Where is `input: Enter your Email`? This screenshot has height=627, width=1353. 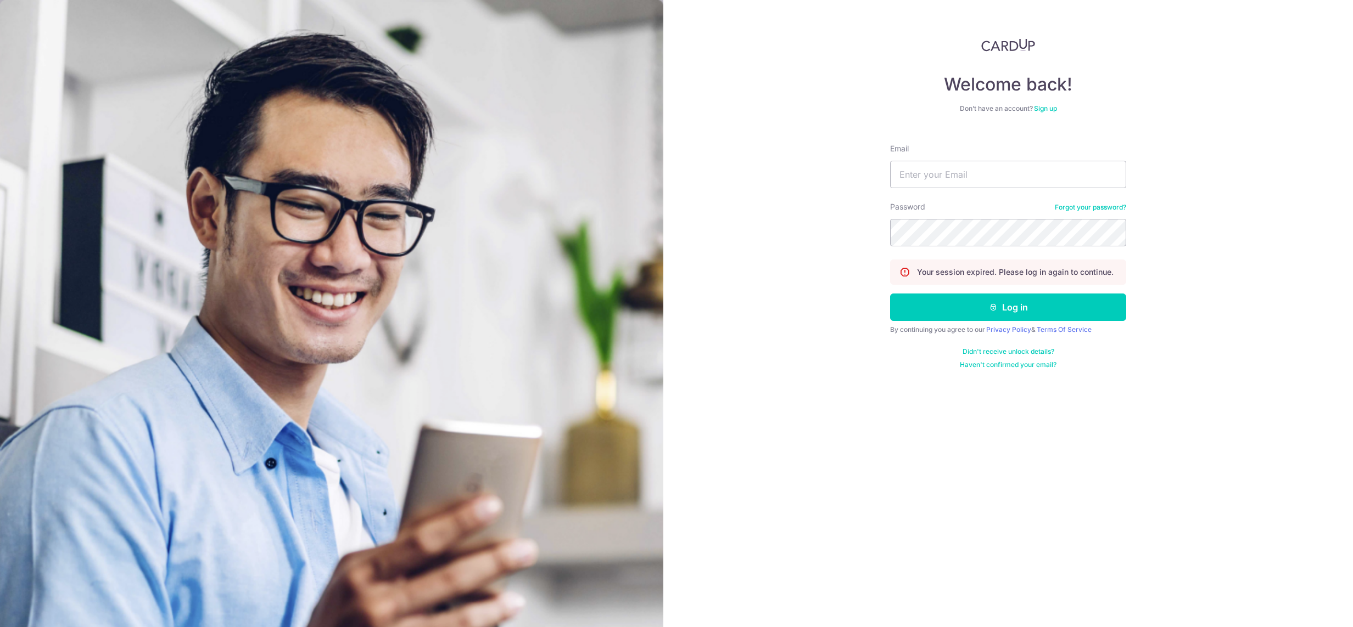 input: Enter your Email is located at coordinates (1008, 175).